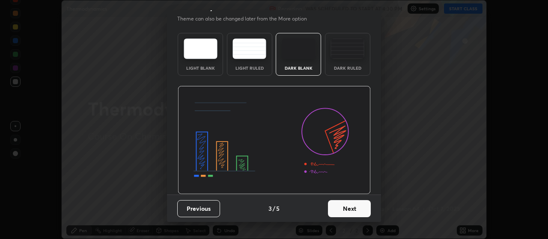 The image size is (548, 239). I want to click on img: darkTheme.f0cc69e5.svg, so click(298, 49).